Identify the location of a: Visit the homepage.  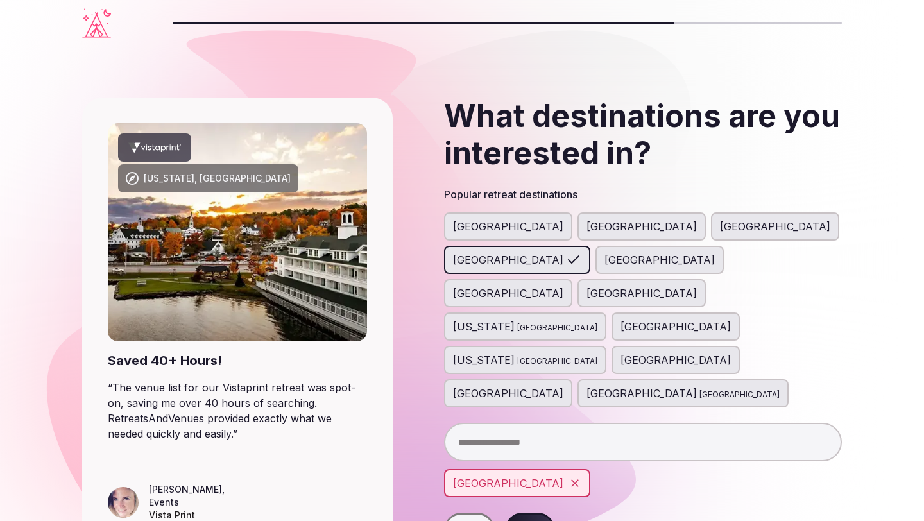
(96, 23).